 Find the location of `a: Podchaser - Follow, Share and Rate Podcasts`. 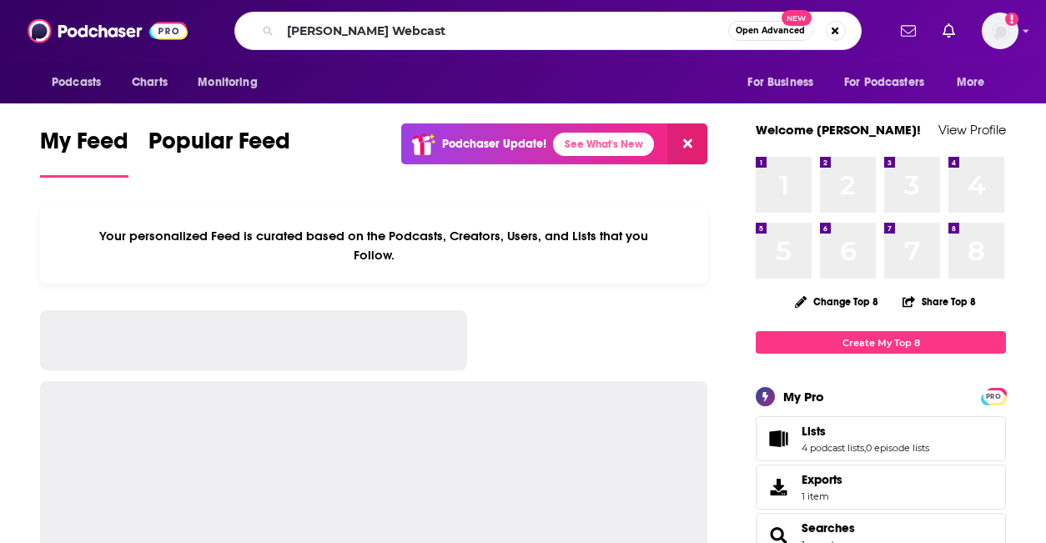

a: Podchaser - Follow, Share and Rate Podcasts is located at coordinates (108, 31).